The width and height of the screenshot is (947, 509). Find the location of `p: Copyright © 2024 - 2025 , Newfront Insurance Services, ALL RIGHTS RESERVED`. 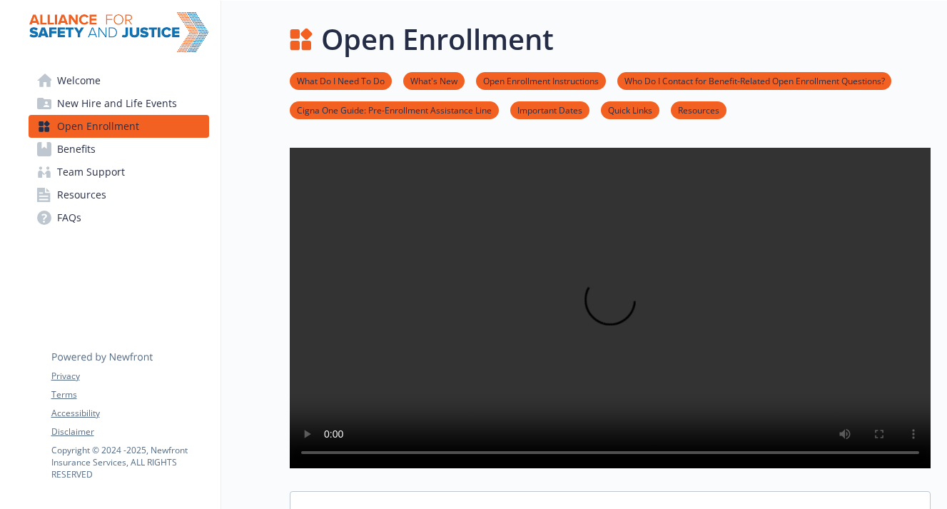

p: Copyright © 2024 - 2025 , Newfront Insurance Services, ALL RIGHTS RESERVED is located at coordinates (130, 462).